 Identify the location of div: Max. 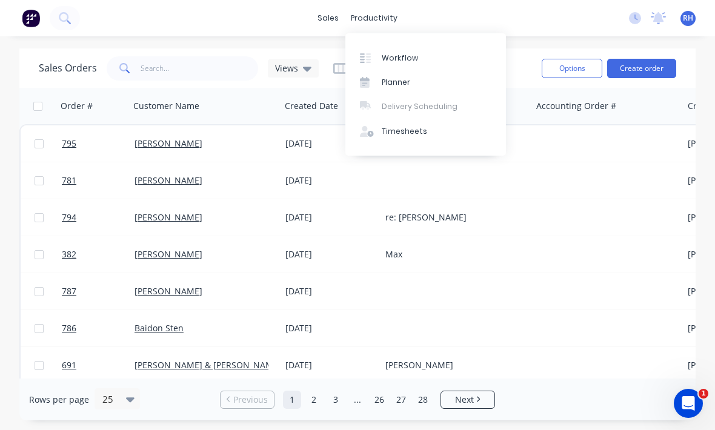
(453, 255).